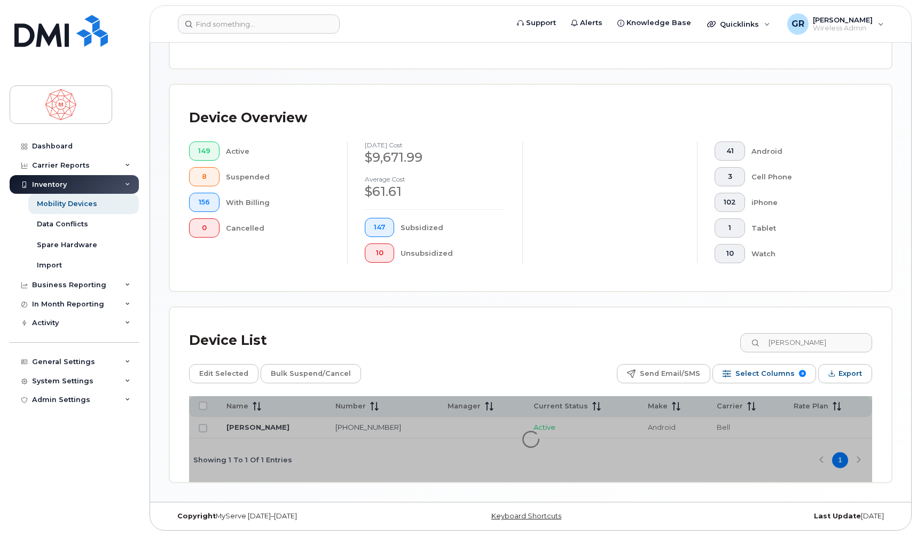 The width and height of the screenshot is (917, 536). I want to click on span: 102, so click(729, 202).